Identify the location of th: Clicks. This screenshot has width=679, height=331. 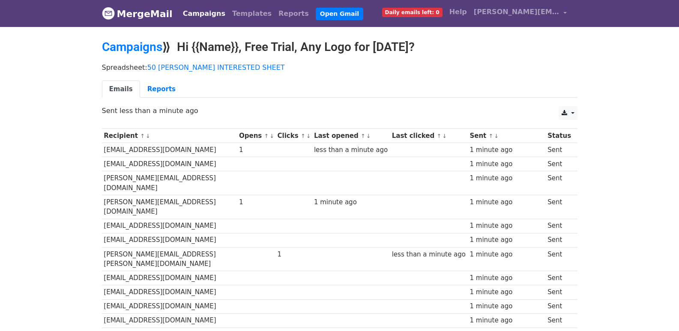
(293, 136).